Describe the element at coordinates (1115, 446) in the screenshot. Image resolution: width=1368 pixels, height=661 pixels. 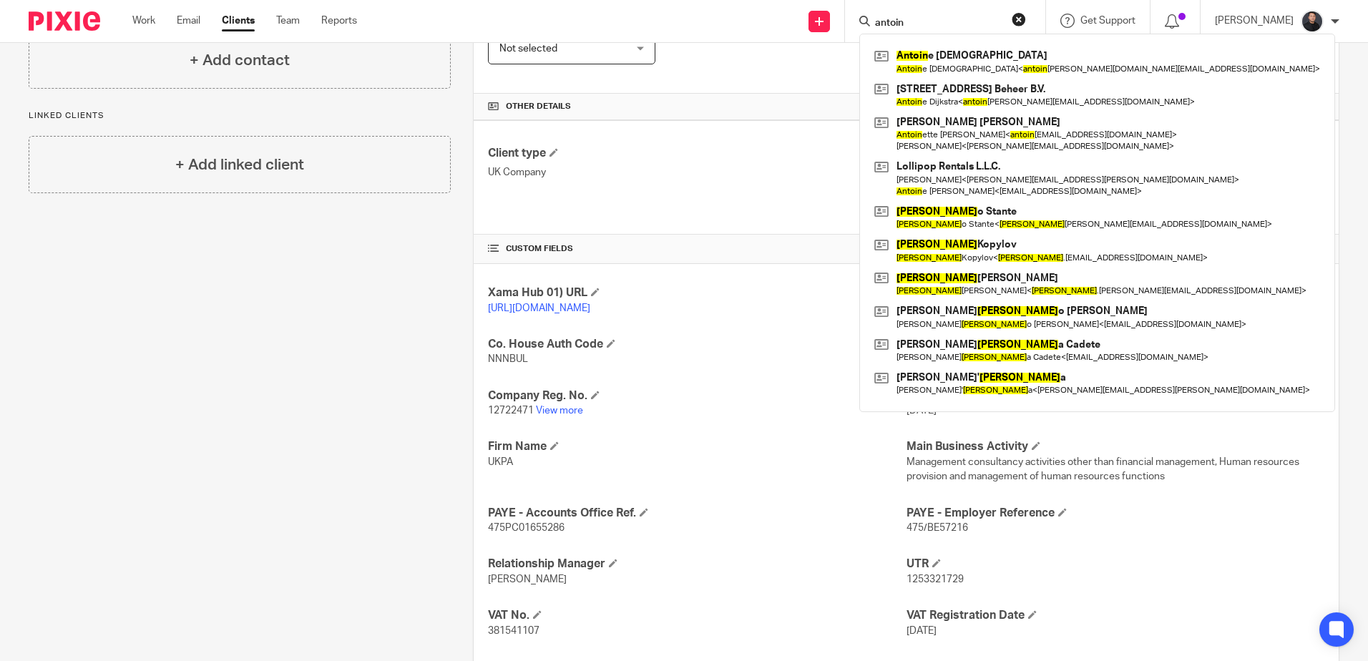
I see `h4: Main Business Activity` at that location.